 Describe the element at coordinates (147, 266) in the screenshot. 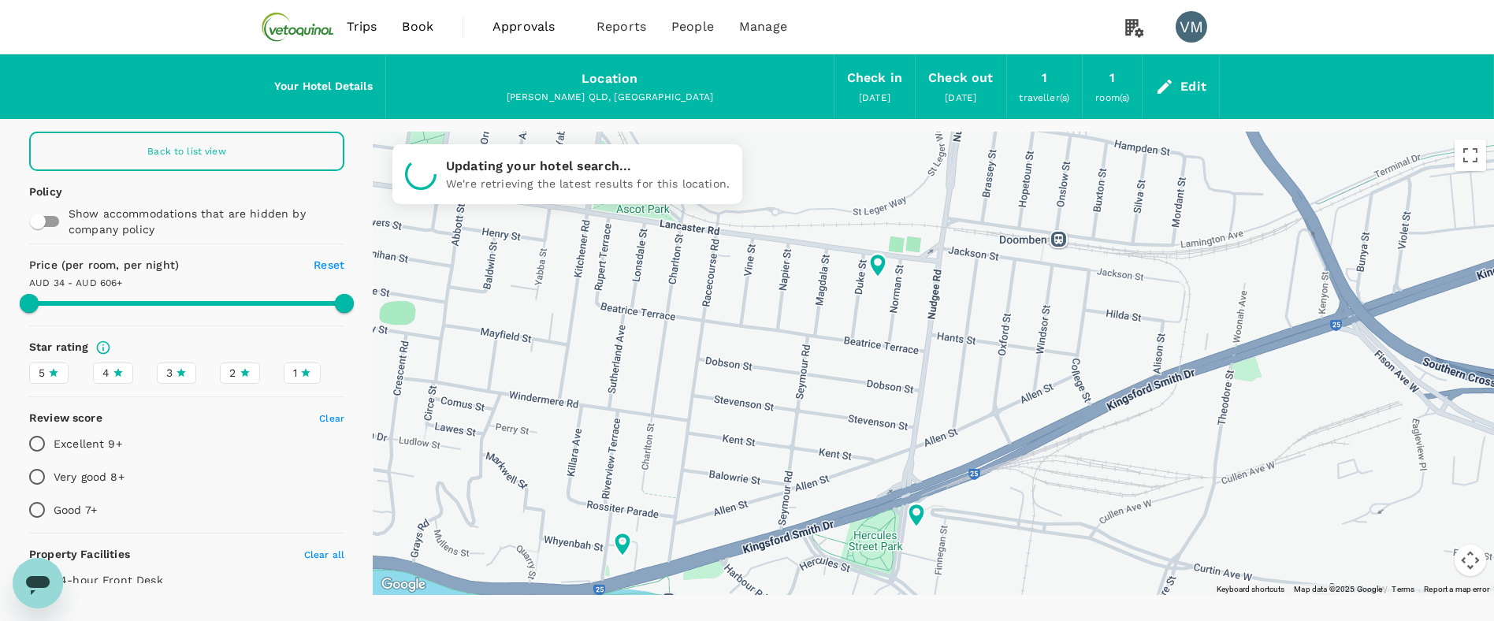

I see `h6: Price (per room, per night)` at that location.